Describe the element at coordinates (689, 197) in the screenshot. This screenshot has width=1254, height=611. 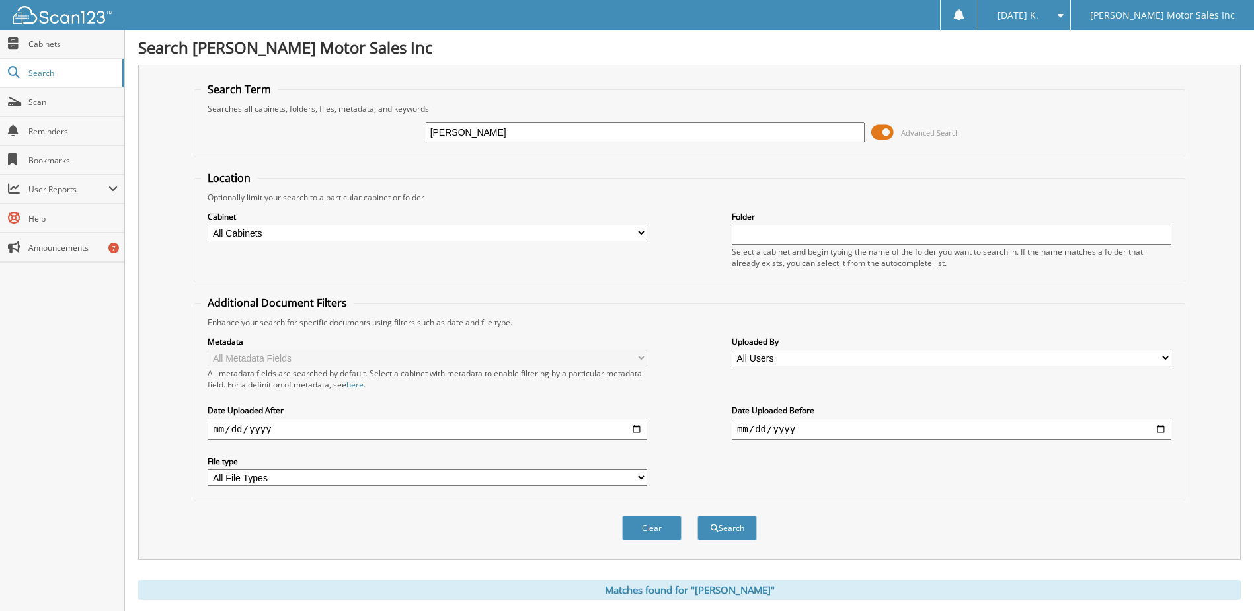
I see `div: Optionally limit your search to a particular cabinet or folder` at that location.